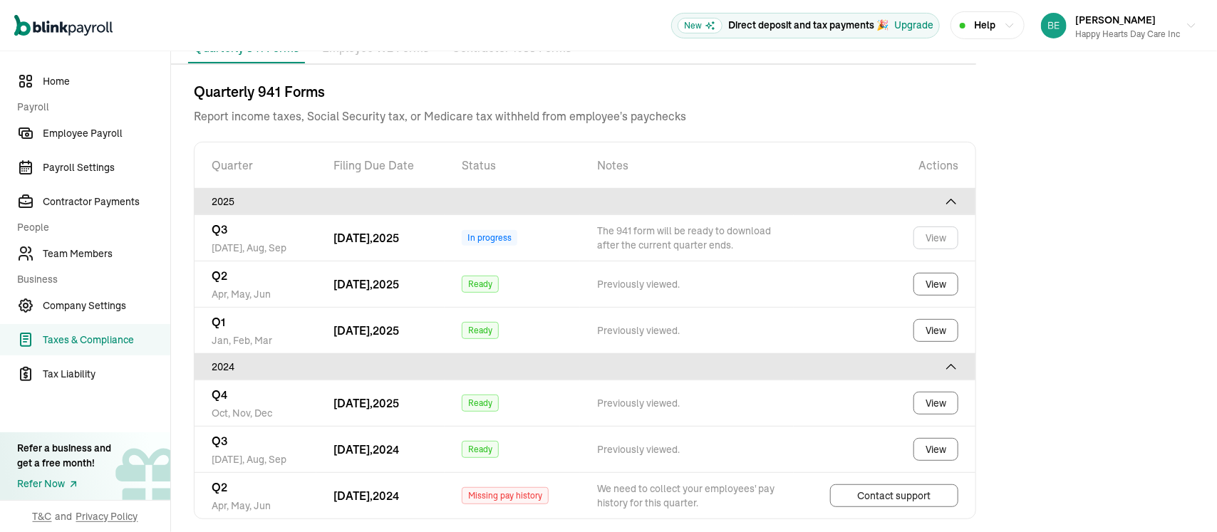 This screenshot has height=532, width=1217. I want to click on div: Missing pay history, so click(505, 496).